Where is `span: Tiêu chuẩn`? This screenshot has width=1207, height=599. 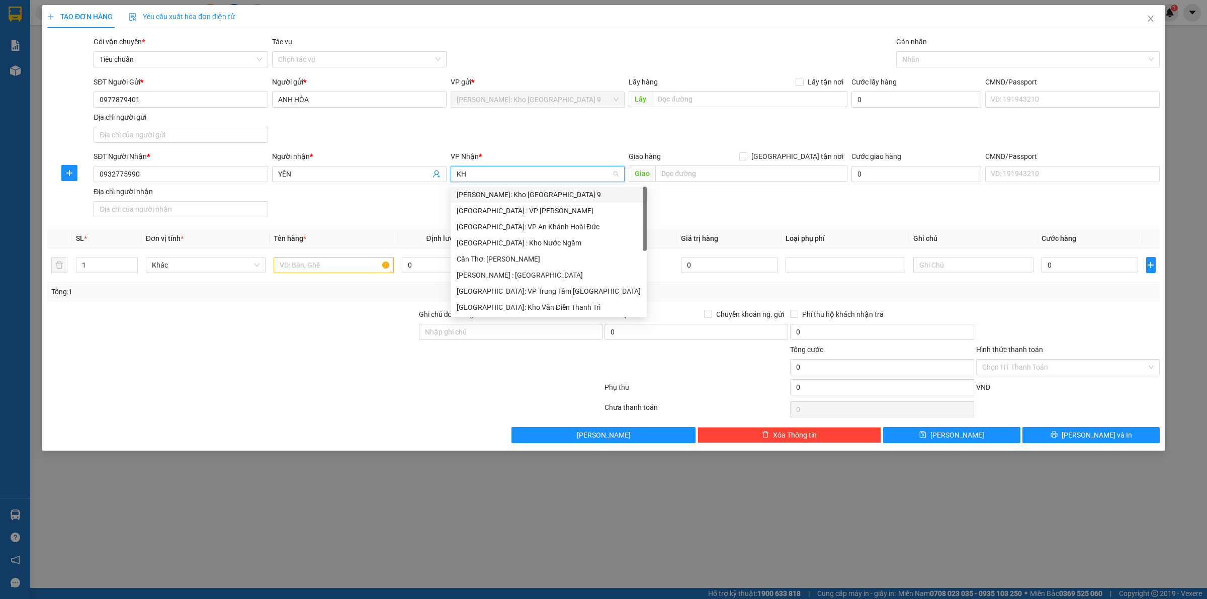
span: Tiêu chuẩn is located at coordinates (180, 59).